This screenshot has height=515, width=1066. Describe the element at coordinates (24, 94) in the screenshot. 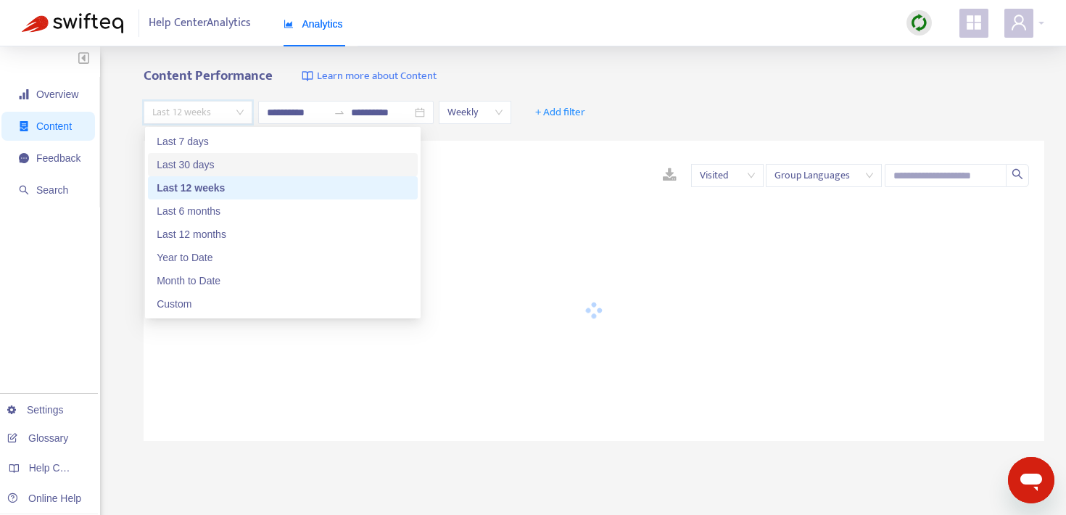

I see `span: signal` at that location.